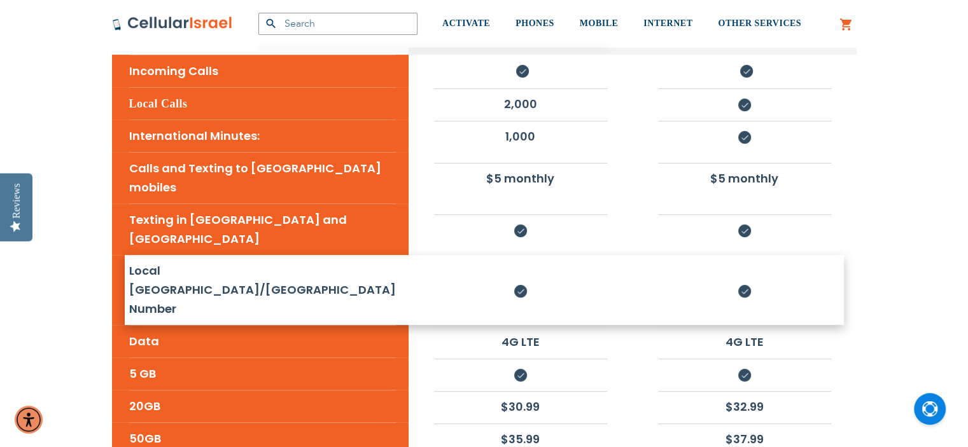 The width and height of the screenshot is (968, 447). Describe the element at coordinates (520, 407) in the screenshot. I see `li: $30.99` at that location.